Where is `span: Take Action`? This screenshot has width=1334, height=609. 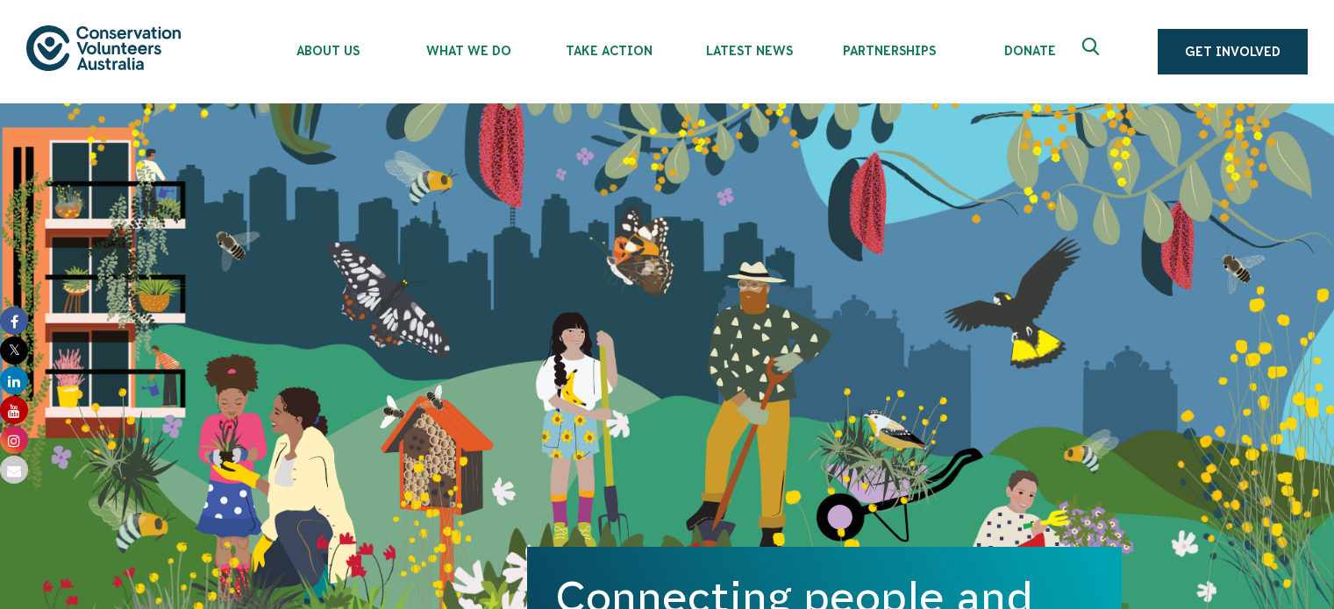 span: Take Action is located at coordinates (609, 51).